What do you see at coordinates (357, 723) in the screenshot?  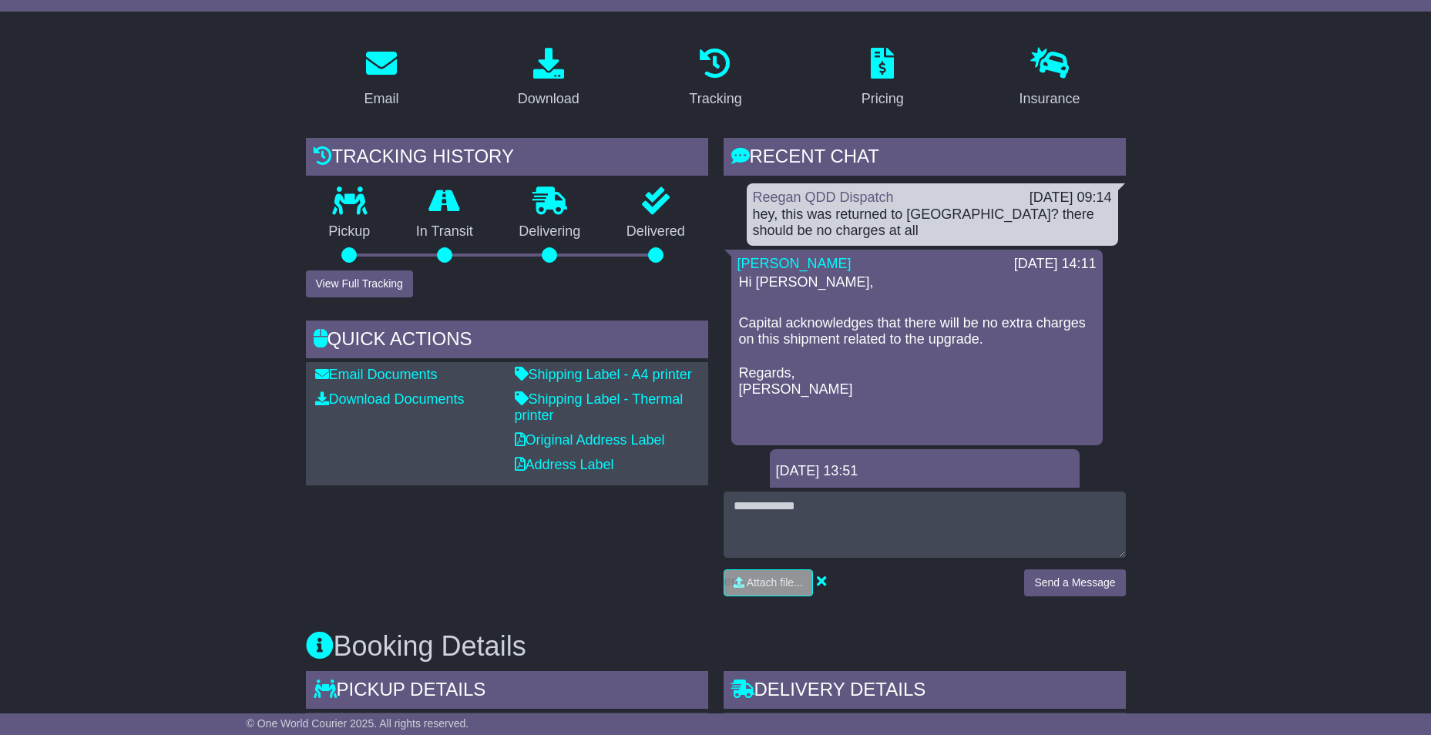 I see `span: © One World Courier 2025. All rights reserved.` at bounding box center [357, 723].